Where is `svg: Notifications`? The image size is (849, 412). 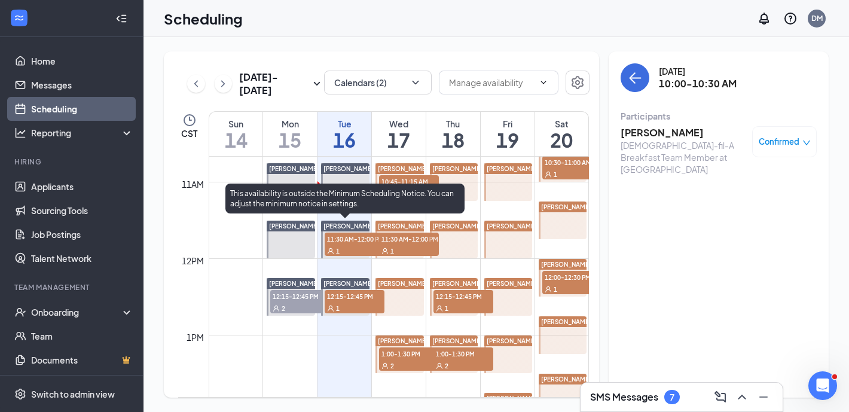 svg: Notifications is located at coordinates (764, 19).